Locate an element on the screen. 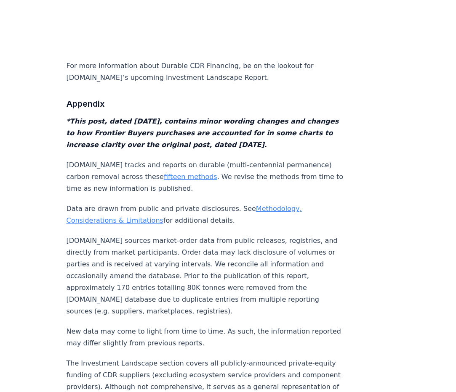 Image resolution: width=456 pixels, height=392 pixels. h3: Appendix is located at coordinates (206, 104).